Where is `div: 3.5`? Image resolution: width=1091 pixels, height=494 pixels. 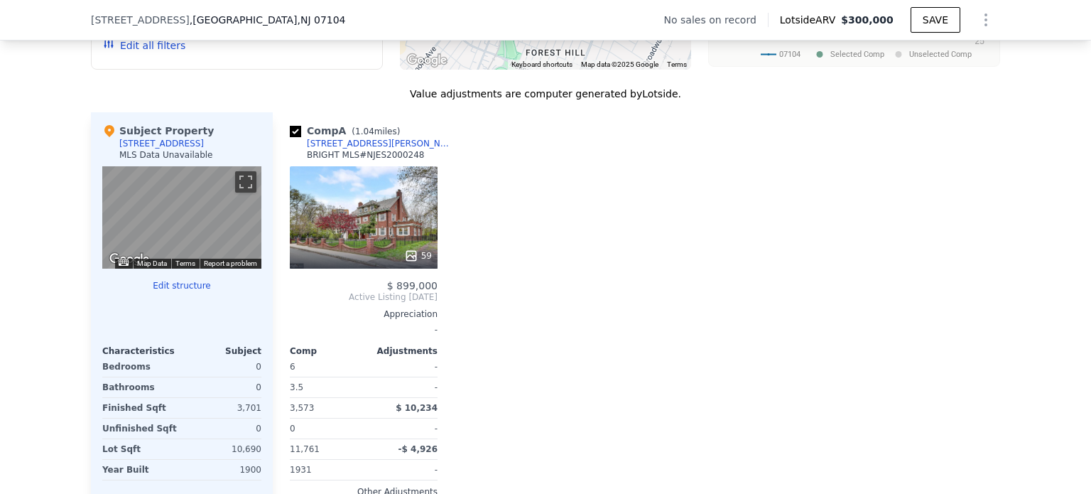
div: 3.5 is located at coordinates (325, 387).